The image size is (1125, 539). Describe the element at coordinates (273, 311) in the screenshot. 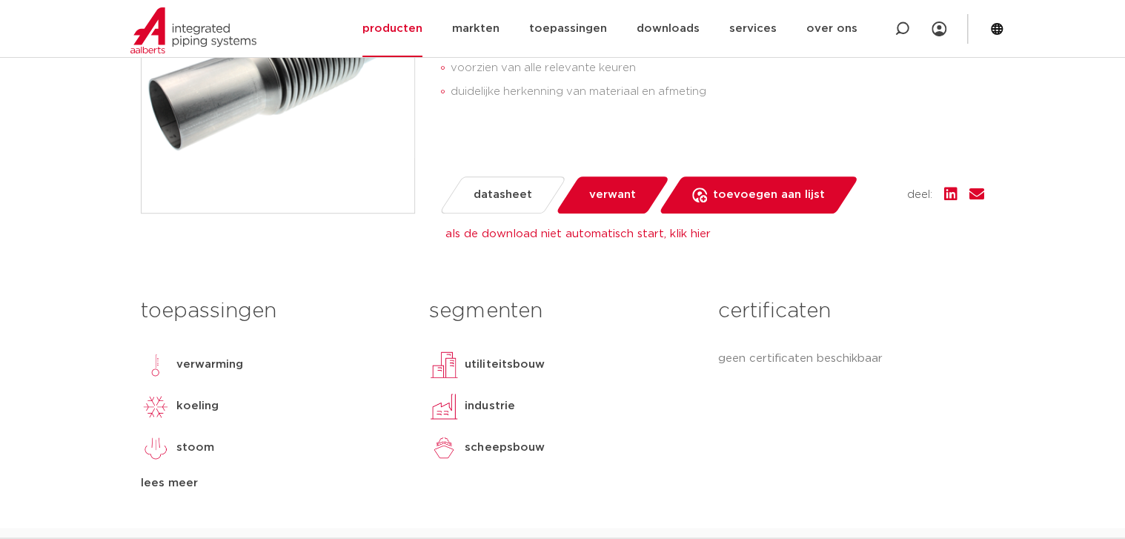

I see `h3: toepassingen` at that location.